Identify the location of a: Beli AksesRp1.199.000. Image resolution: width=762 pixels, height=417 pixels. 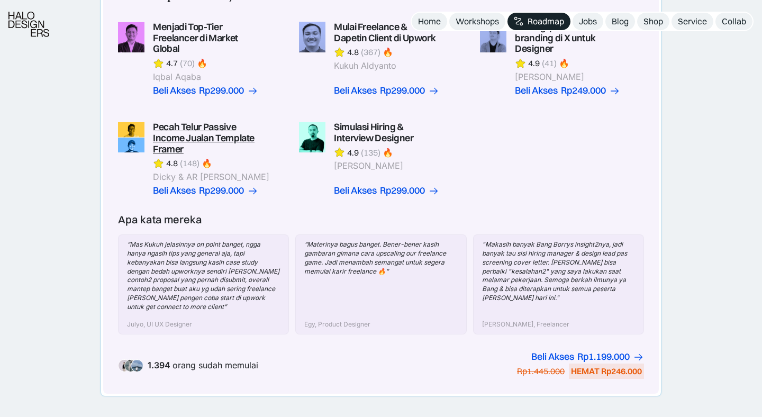
(588, 357).